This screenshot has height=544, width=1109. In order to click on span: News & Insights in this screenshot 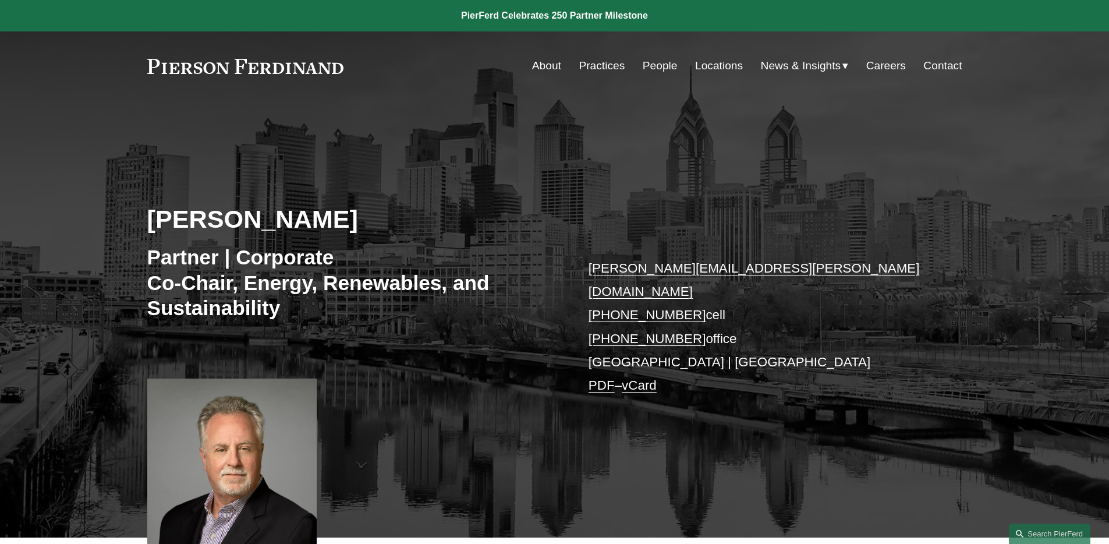, I will do `click(801, 66)`.